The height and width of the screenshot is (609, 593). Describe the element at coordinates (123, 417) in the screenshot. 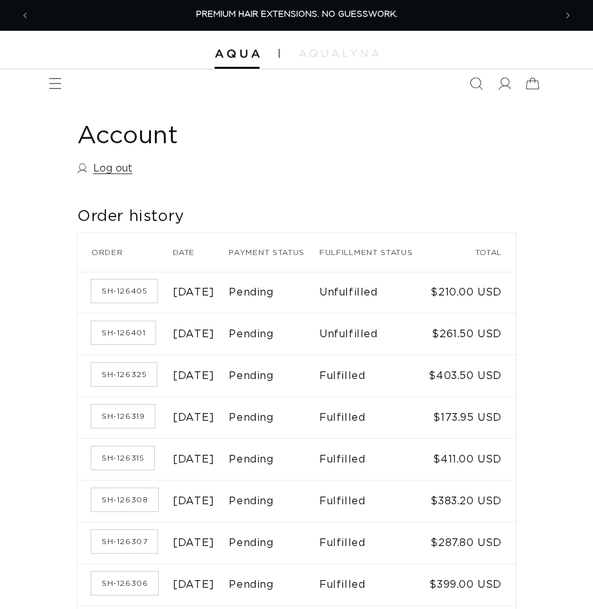

I see `a: Order number SH-126319` at that location.